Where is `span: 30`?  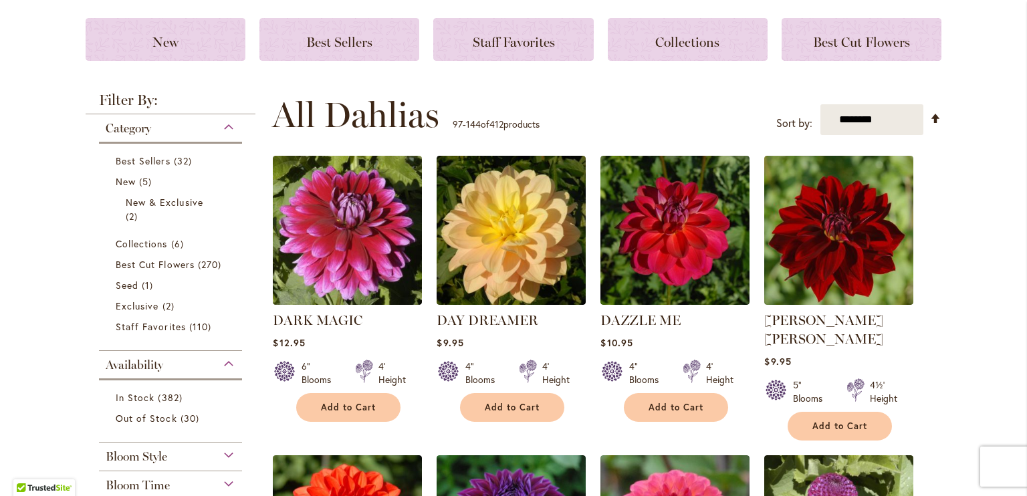
span: 30 is located at coordinates (191, 418).